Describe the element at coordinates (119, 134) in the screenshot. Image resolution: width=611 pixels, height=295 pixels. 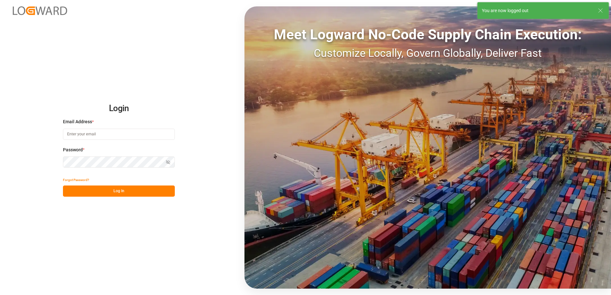
I see `input: Enter your email` at that location.